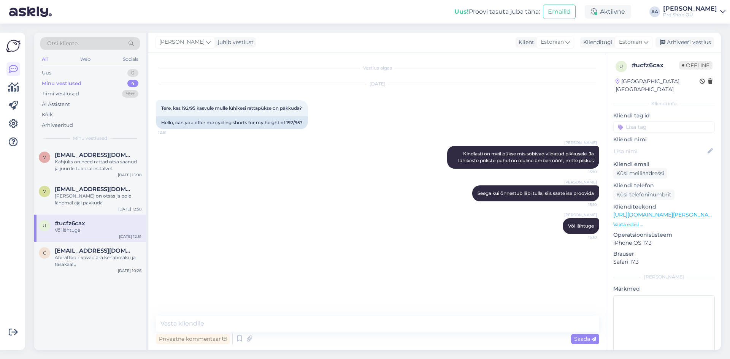 The image size is (730, 359). What do you see at coordinates (94, 251) in the screenshot?
I see `span: cheerfuleli@hotmail.com` at bounding box center [94, 251].